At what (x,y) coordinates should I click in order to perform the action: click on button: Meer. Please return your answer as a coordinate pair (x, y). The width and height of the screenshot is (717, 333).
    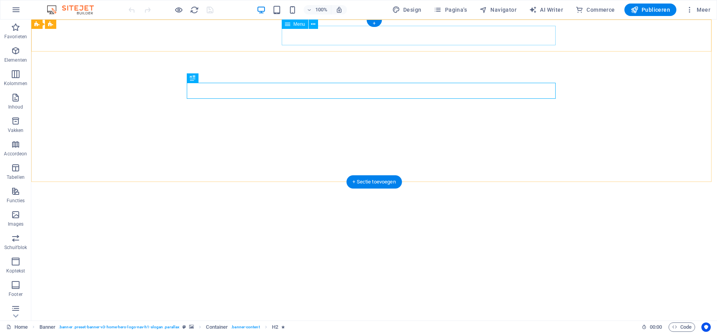
    Looking at the image, I should click on (698, 10).